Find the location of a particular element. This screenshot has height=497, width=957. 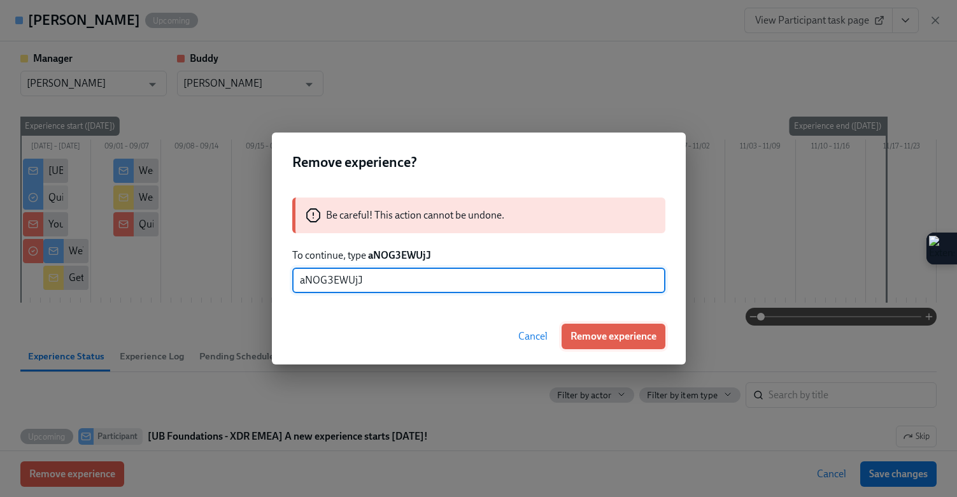

button: Cancel is located at coordinates (533, 336).